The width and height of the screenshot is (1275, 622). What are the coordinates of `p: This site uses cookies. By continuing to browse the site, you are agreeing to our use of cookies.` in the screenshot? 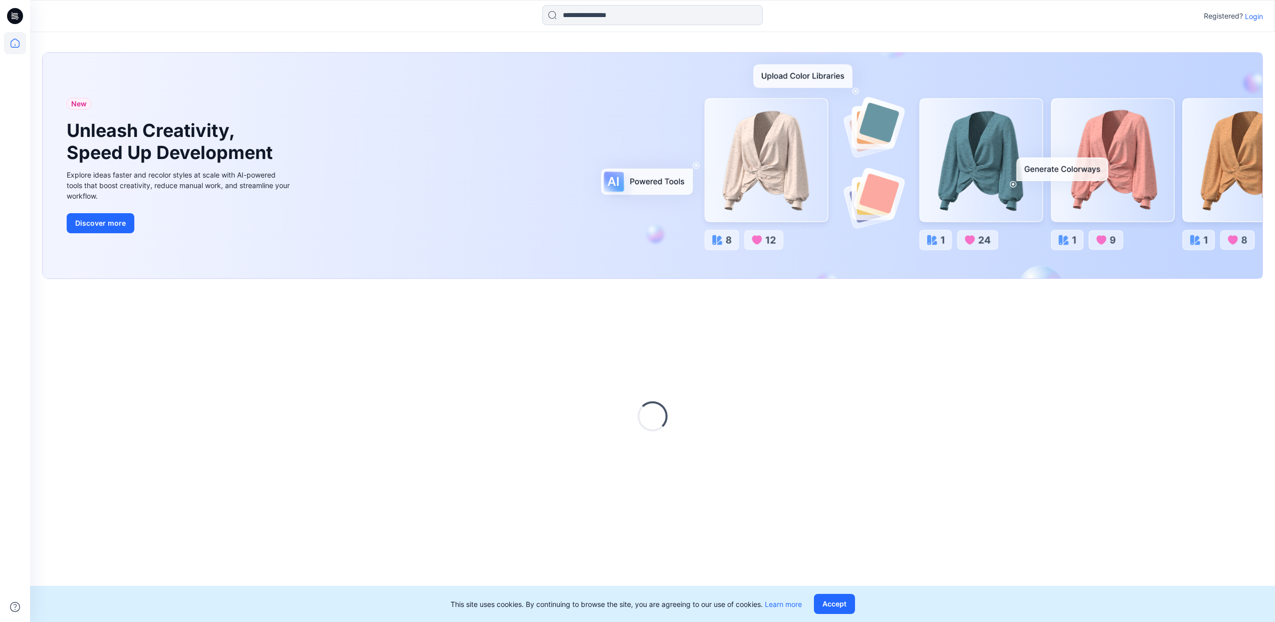 It's located at (626, 603).